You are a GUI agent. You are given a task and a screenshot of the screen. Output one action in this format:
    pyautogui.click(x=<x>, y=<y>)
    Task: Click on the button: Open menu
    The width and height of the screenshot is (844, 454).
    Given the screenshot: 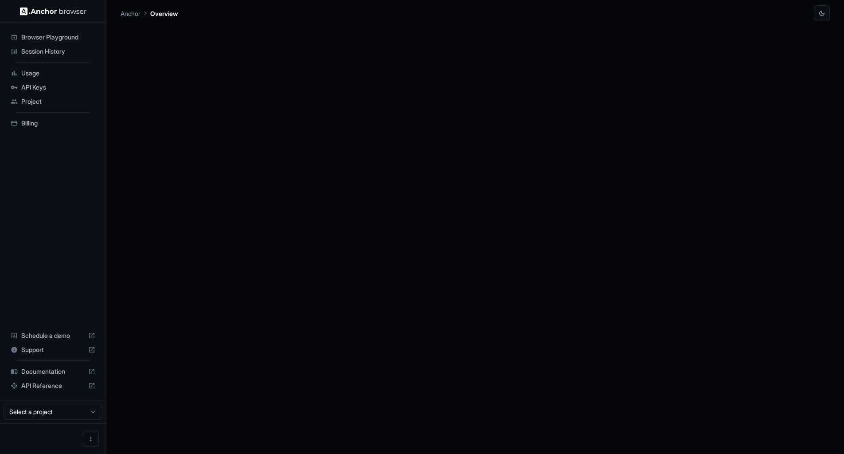 What is the action you would take?
    pyautogui.click(x=91, y=439)
    